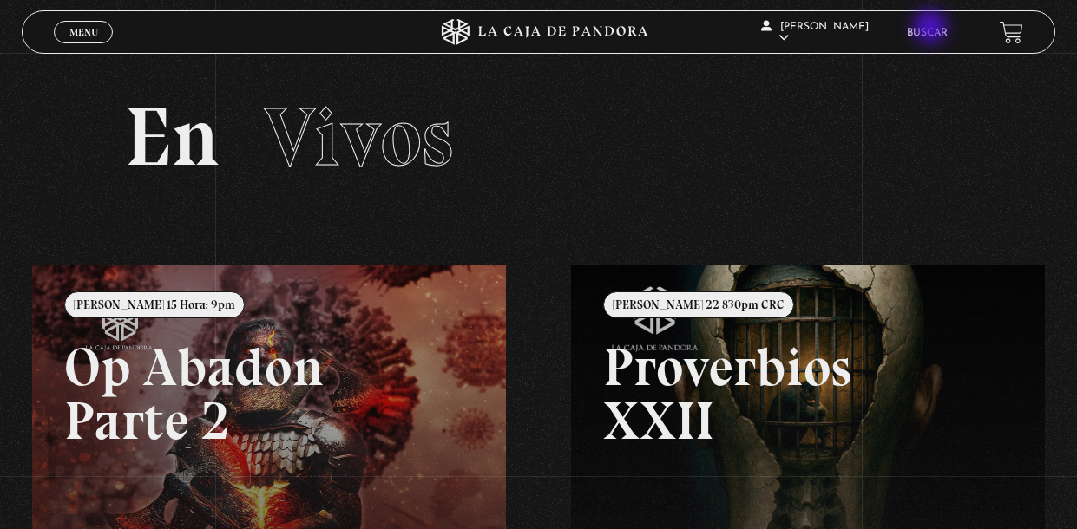 Image resolution: width=1077 pixels, height=529 pixels. I want to click on h2: En, so click(538, 137).